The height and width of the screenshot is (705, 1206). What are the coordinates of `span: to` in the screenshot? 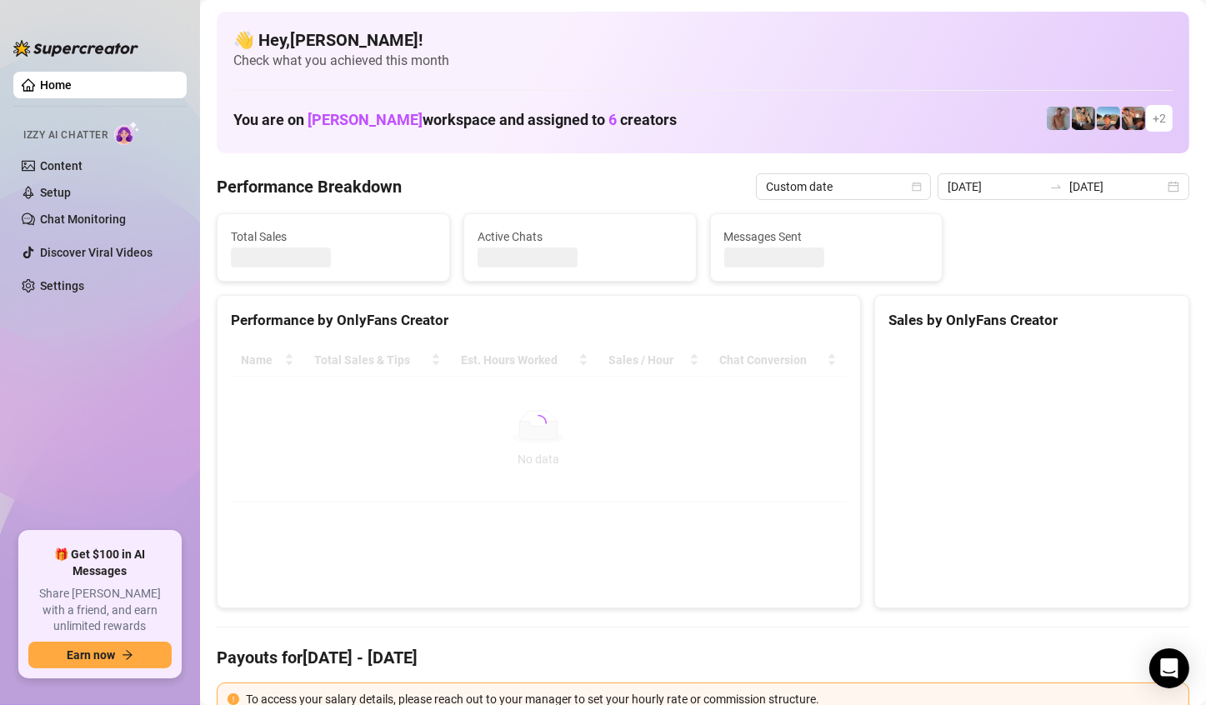 It's located at (1056, 187).